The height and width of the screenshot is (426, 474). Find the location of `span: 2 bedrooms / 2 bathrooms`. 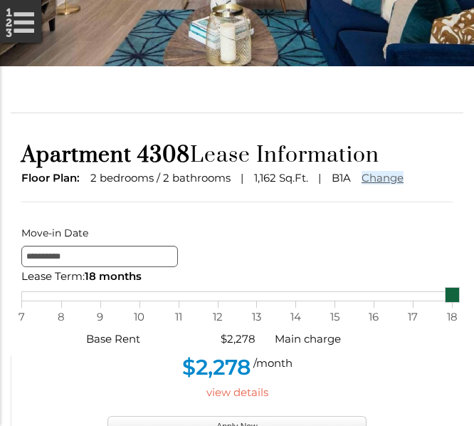

span: 2 bedrooms / 2 bathrooms is located at coordinates (160, 177).